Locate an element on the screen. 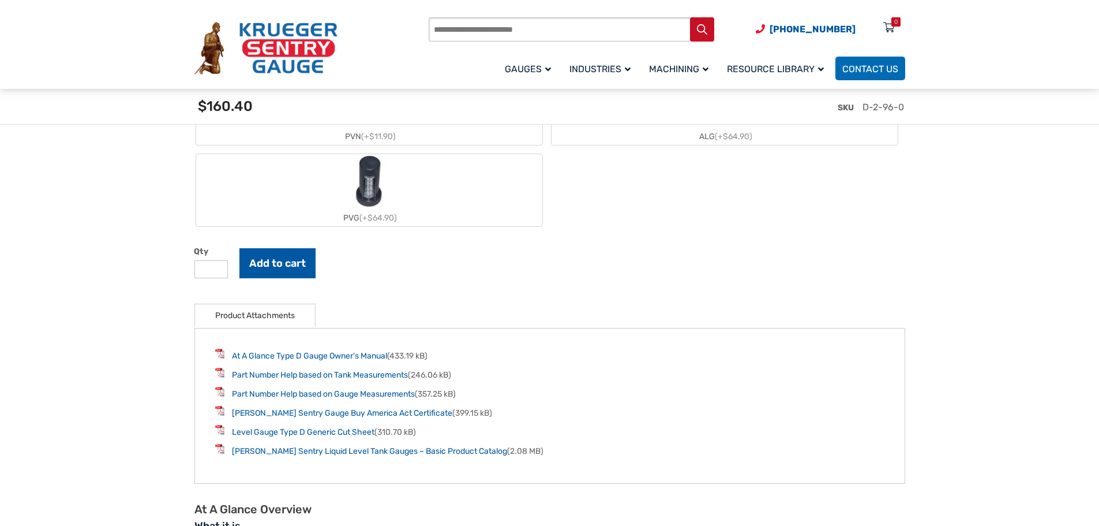 This screenshot has width=1099, height=526. li: (399.15 kB) is located at coordinates (550, 412).